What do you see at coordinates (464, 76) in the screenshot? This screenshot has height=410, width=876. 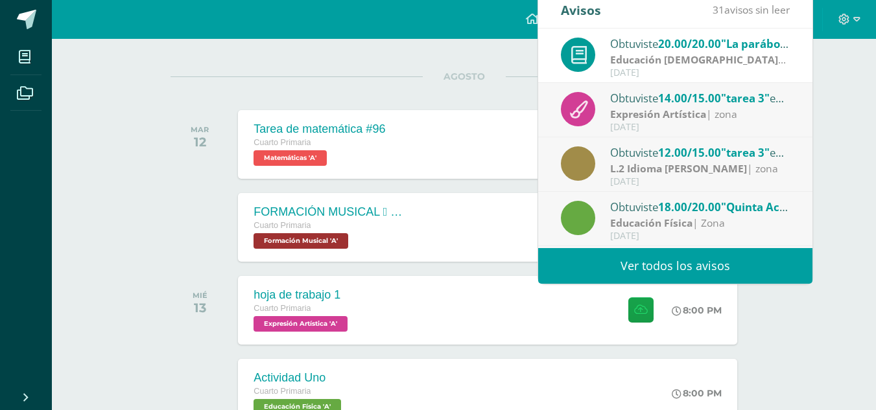 I see `span: AGOSTO` at bounding box center [464, 76].